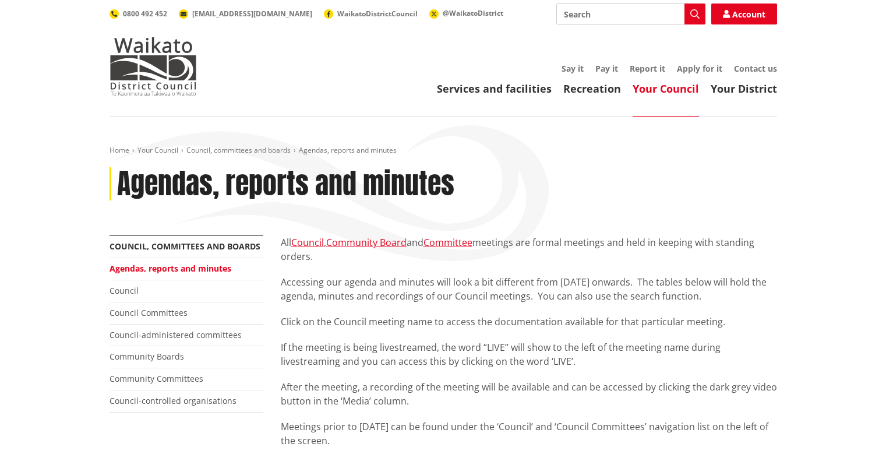  Describe the element at coordinates (700, 68) in the screenshot. I see `a: Apply for it` at that location.